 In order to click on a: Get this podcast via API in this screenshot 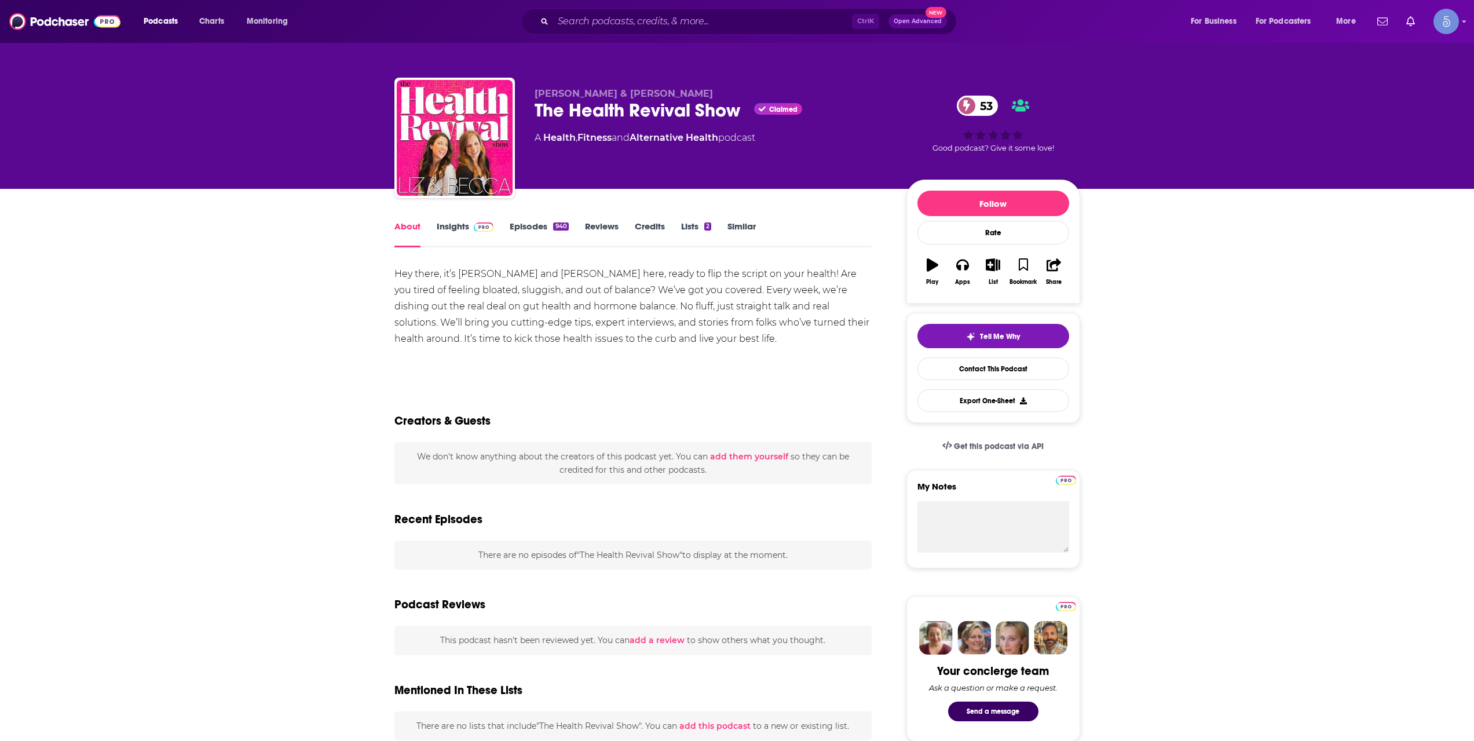, I will do `click(993, 446)`.